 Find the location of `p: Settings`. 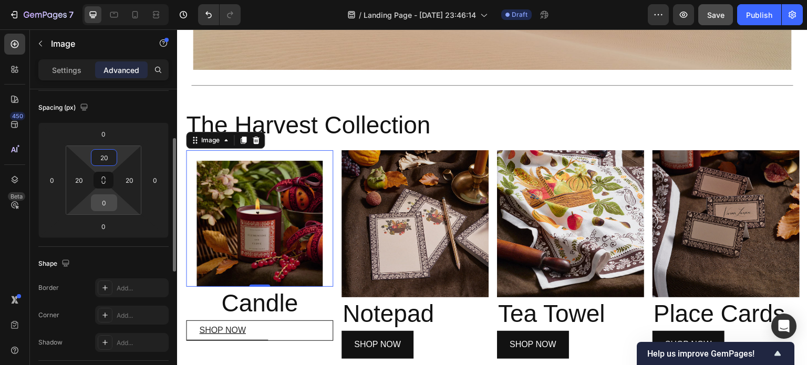

p: Settings is located at coordinates (67, 70).